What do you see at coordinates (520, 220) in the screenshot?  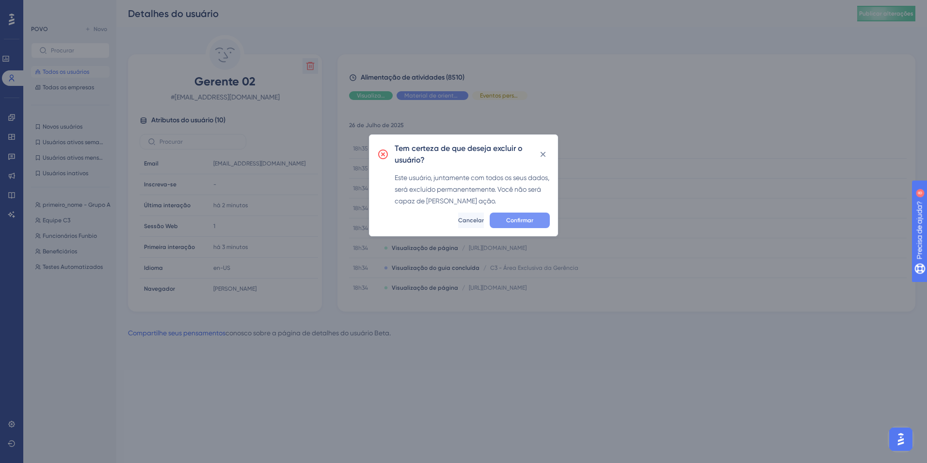 I see `span: Confirmar` at bounding box center [520, 220].